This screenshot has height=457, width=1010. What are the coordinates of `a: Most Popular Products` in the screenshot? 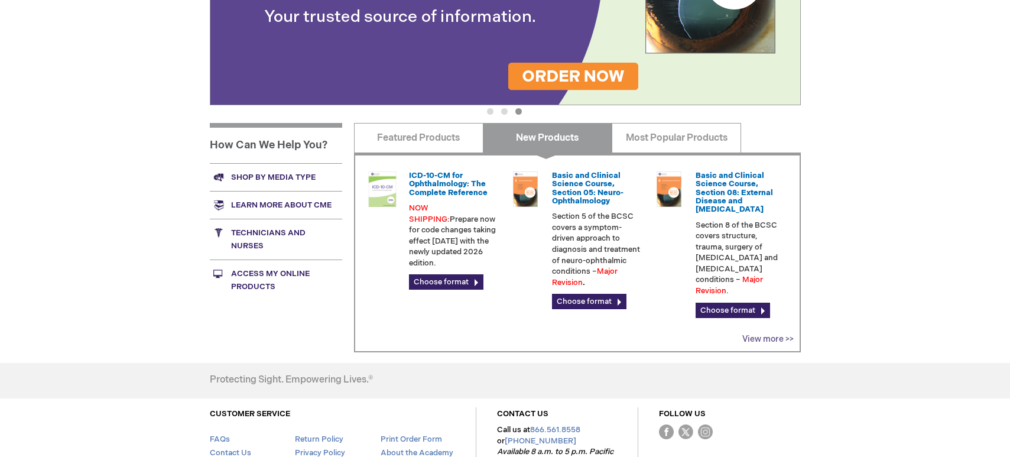 It's located at (676, 138).